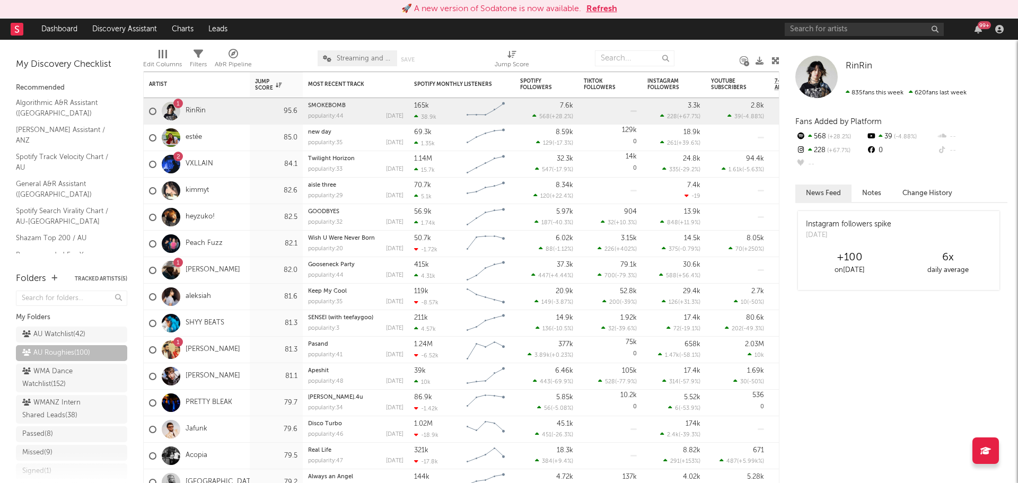 The height and width of the screenshot is (483, 1018). I want to click on a: kimmyt, so click(197, 190).